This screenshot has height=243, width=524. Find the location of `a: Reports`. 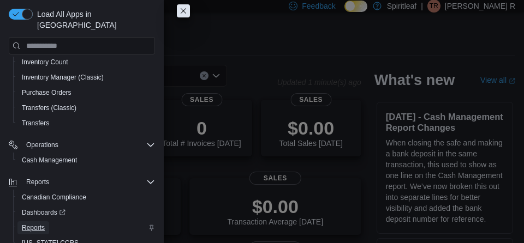

a: Reports is located at coordinates (33, 228).